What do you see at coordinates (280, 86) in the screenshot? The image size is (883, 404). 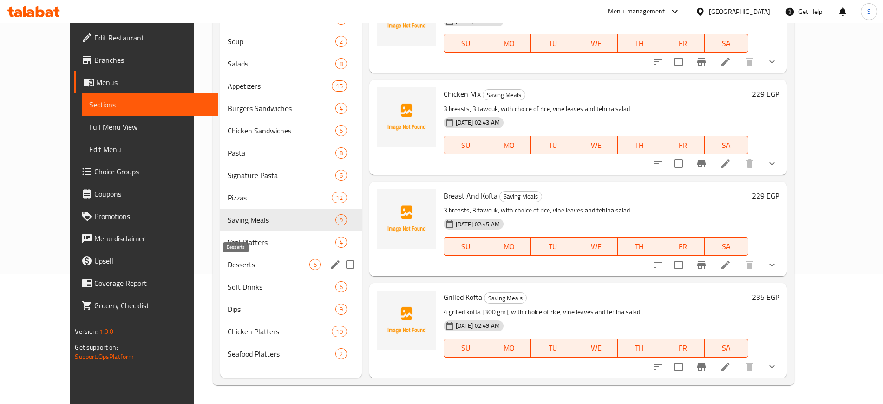 I see `div: Appetizers` at bounding box center [280, 86].